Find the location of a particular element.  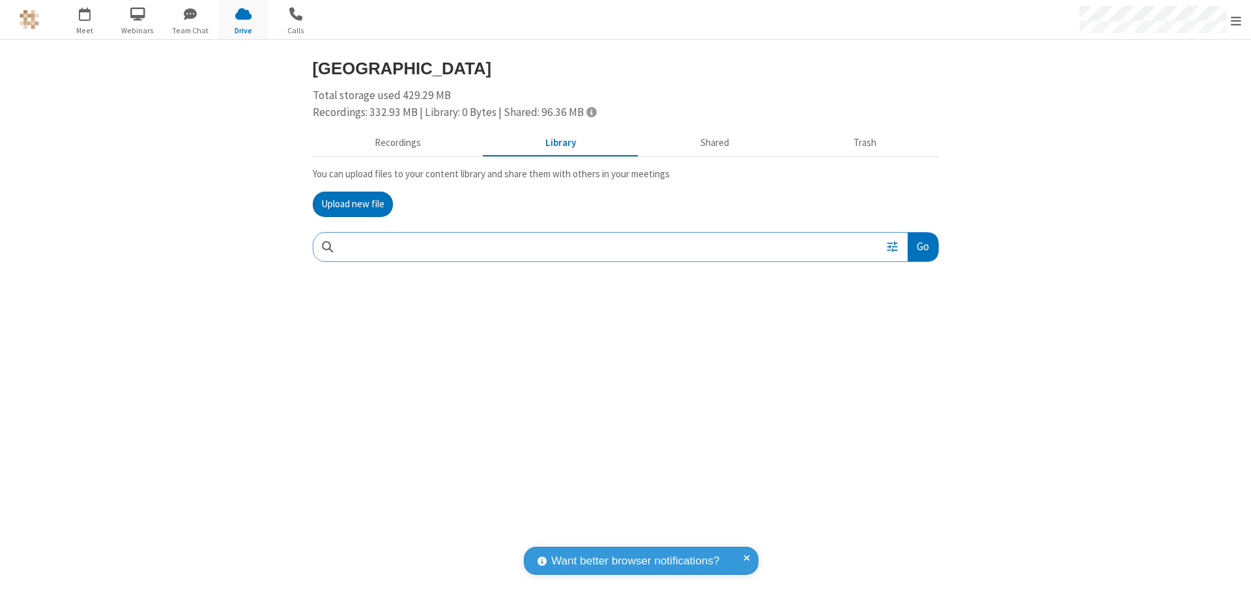

button: Shared during meetings is located at coordinates (715, 143).